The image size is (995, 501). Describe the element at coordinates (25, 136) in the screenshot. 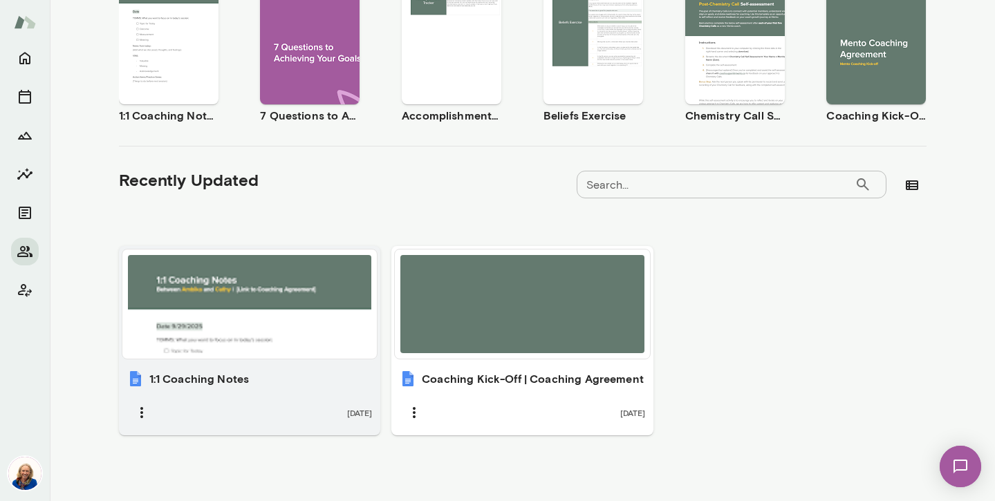

I see `button: Growth Plan` at that location.